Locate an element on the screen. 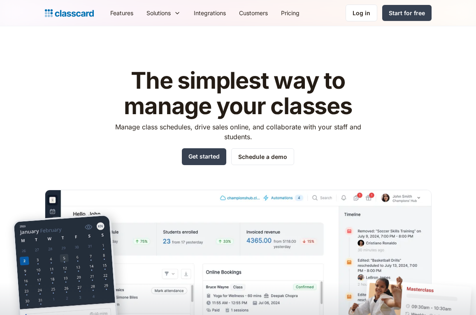  a: Pricing is located at coordinates (290, 13).